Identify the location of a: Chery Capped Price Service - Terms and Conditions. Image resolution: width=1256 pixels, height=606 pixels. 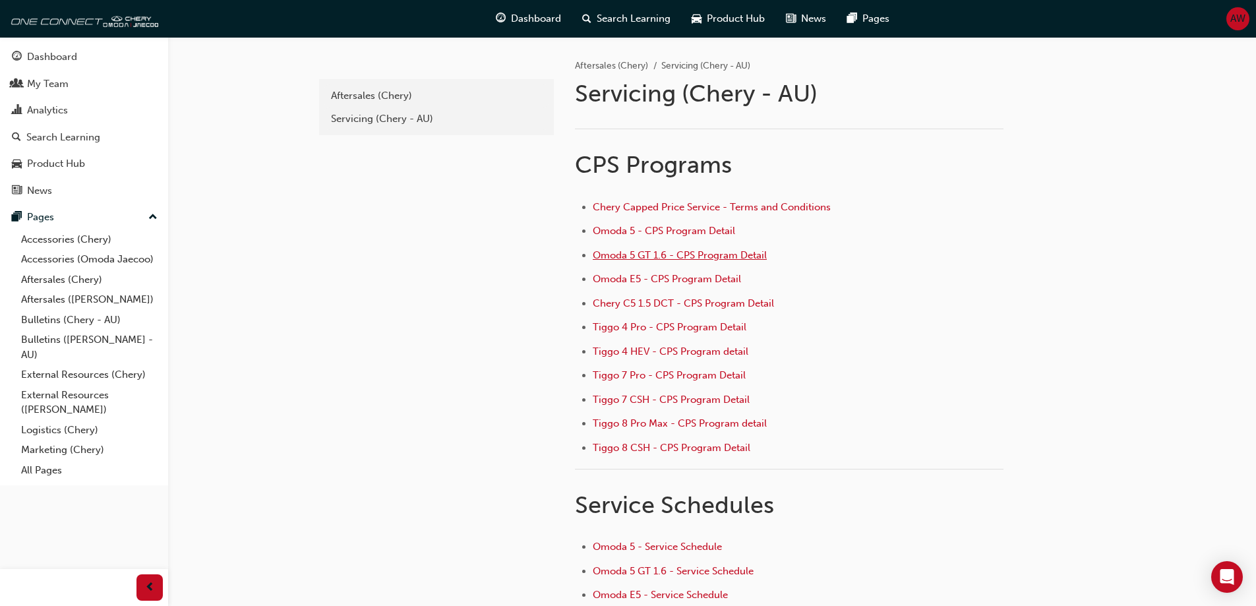
(711, 207).